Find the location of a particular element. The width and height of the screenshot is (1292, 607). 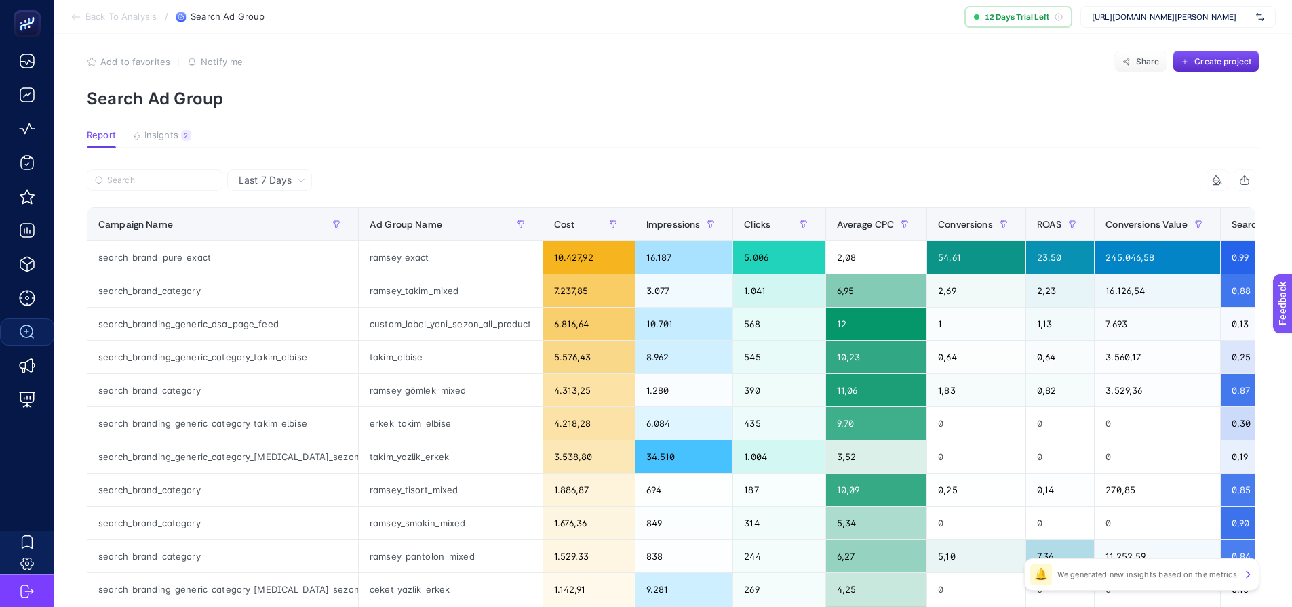

div: 6,27 is located at coordinates (876, 557).